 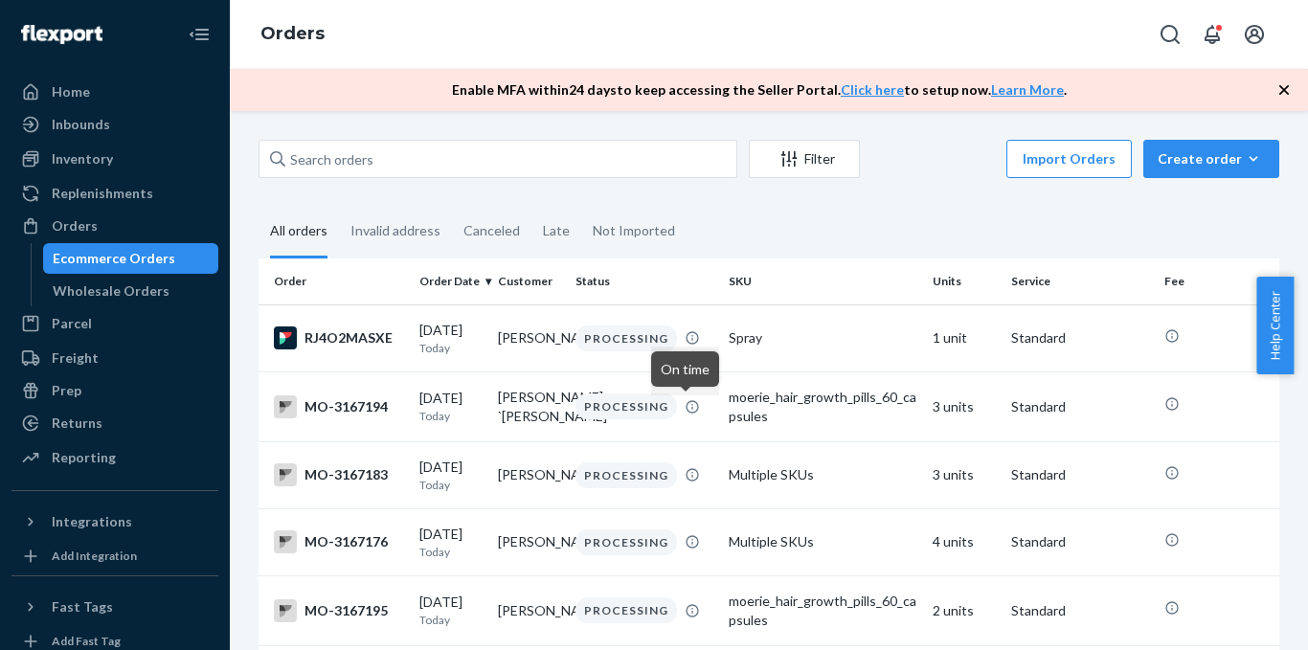 What do you see at coordinates (1218, 282) in the screenshot?
I see `th: Fee` at bounding box center [1218, 282].